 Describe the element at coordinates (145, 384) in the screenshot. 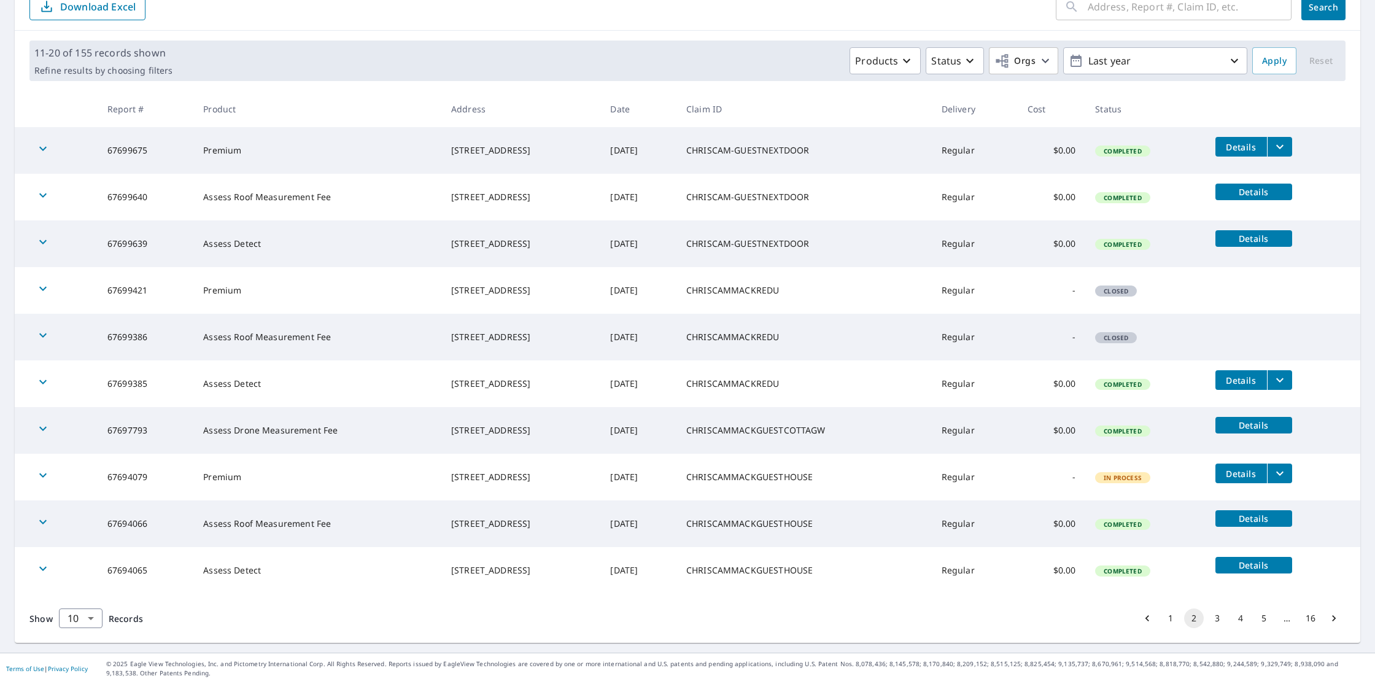

I see `td: 67699385` at that location.